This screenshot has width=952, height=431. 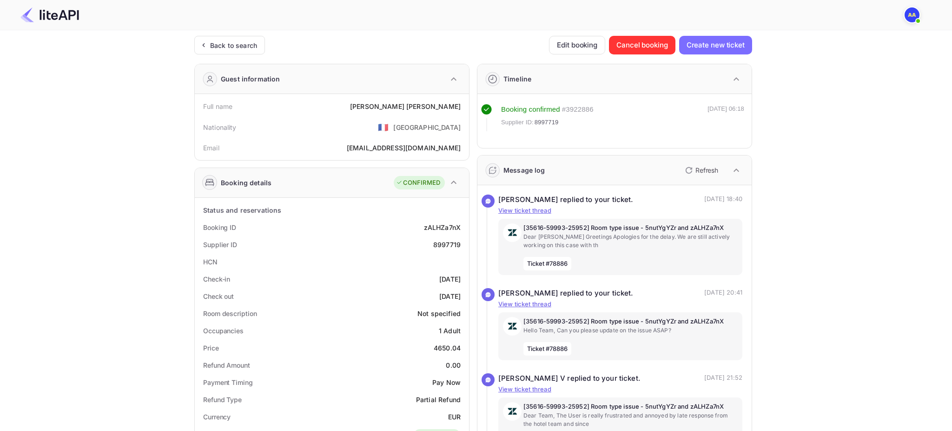 I want to click on div: Pay Now, so click(x=446, y=382).